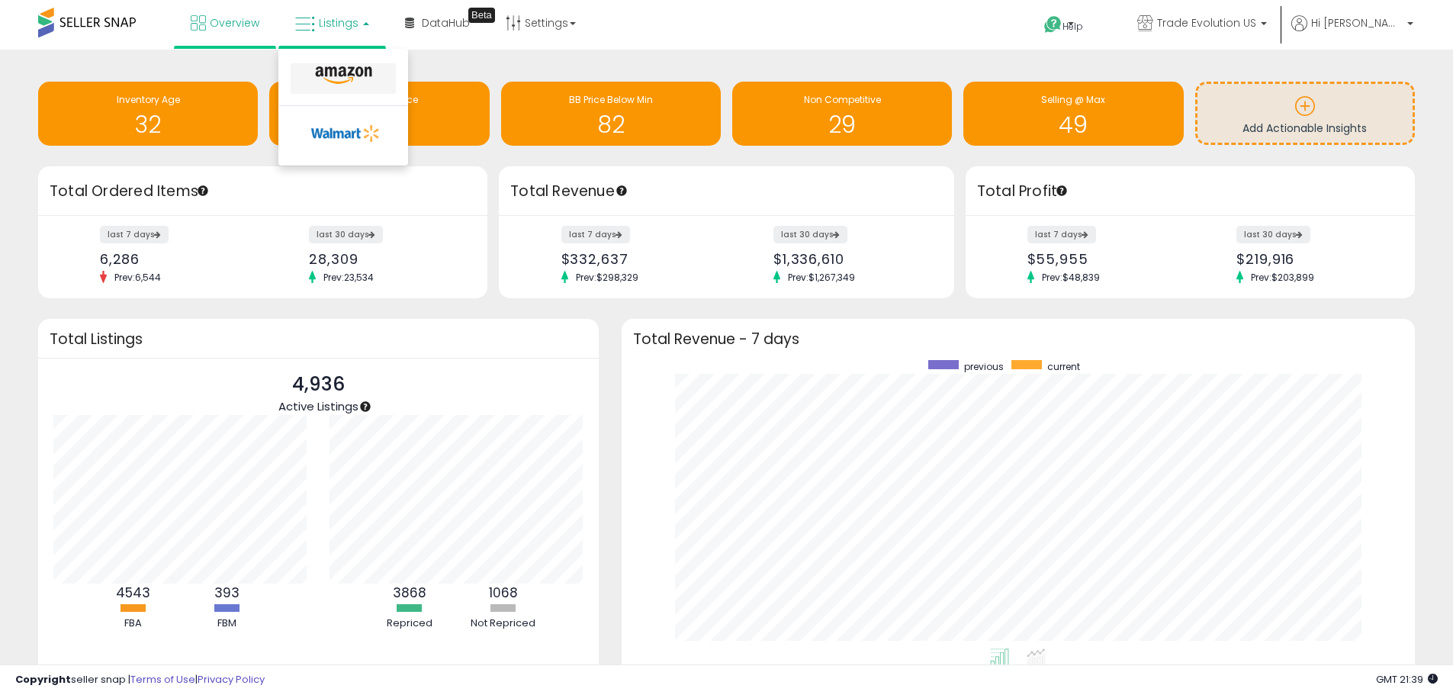  I want to click on div: $332,637, so click(638, 259).